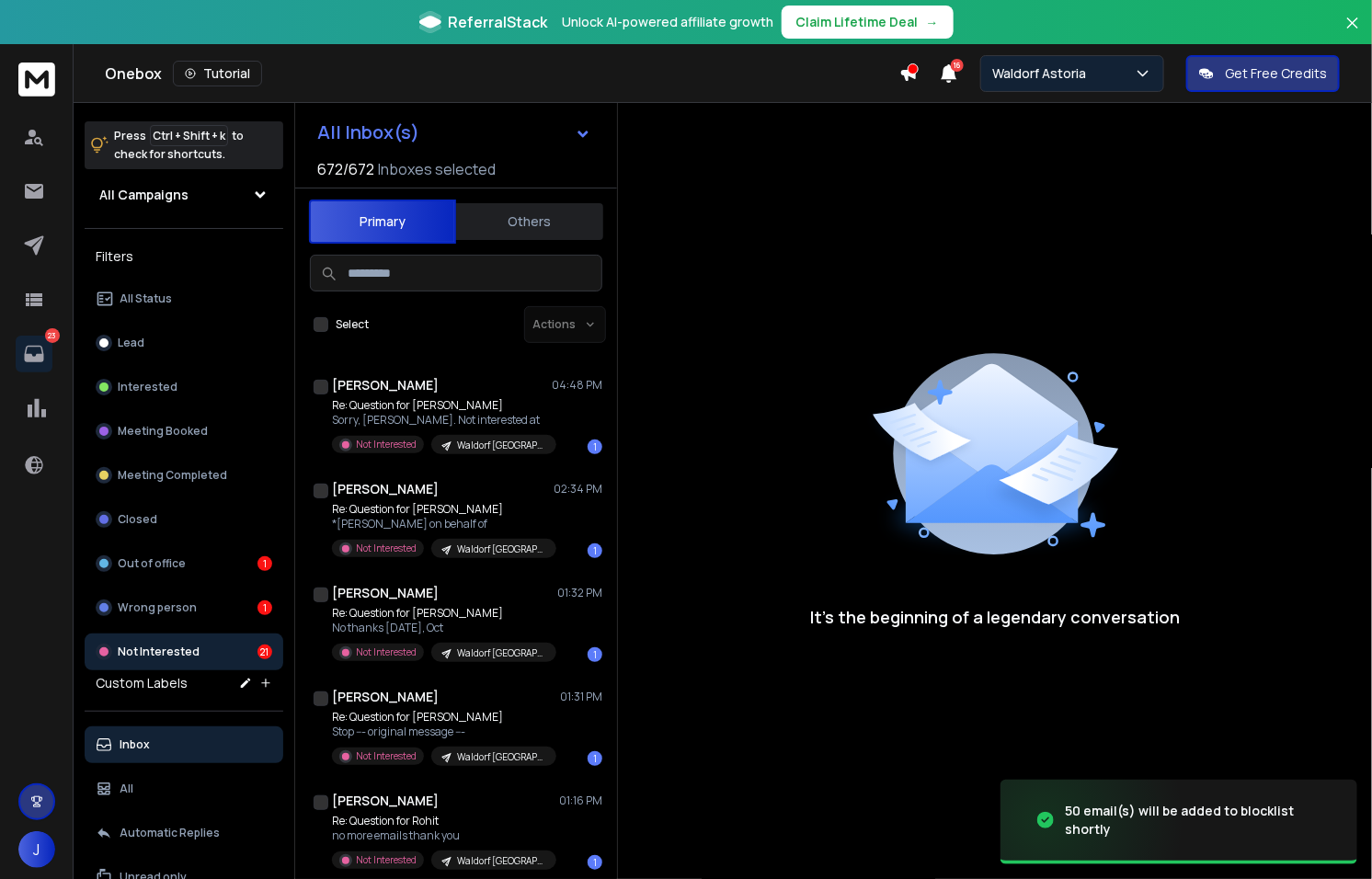 The image size is (1372, 879). I want to click on button: Interested, so click(184, 387).